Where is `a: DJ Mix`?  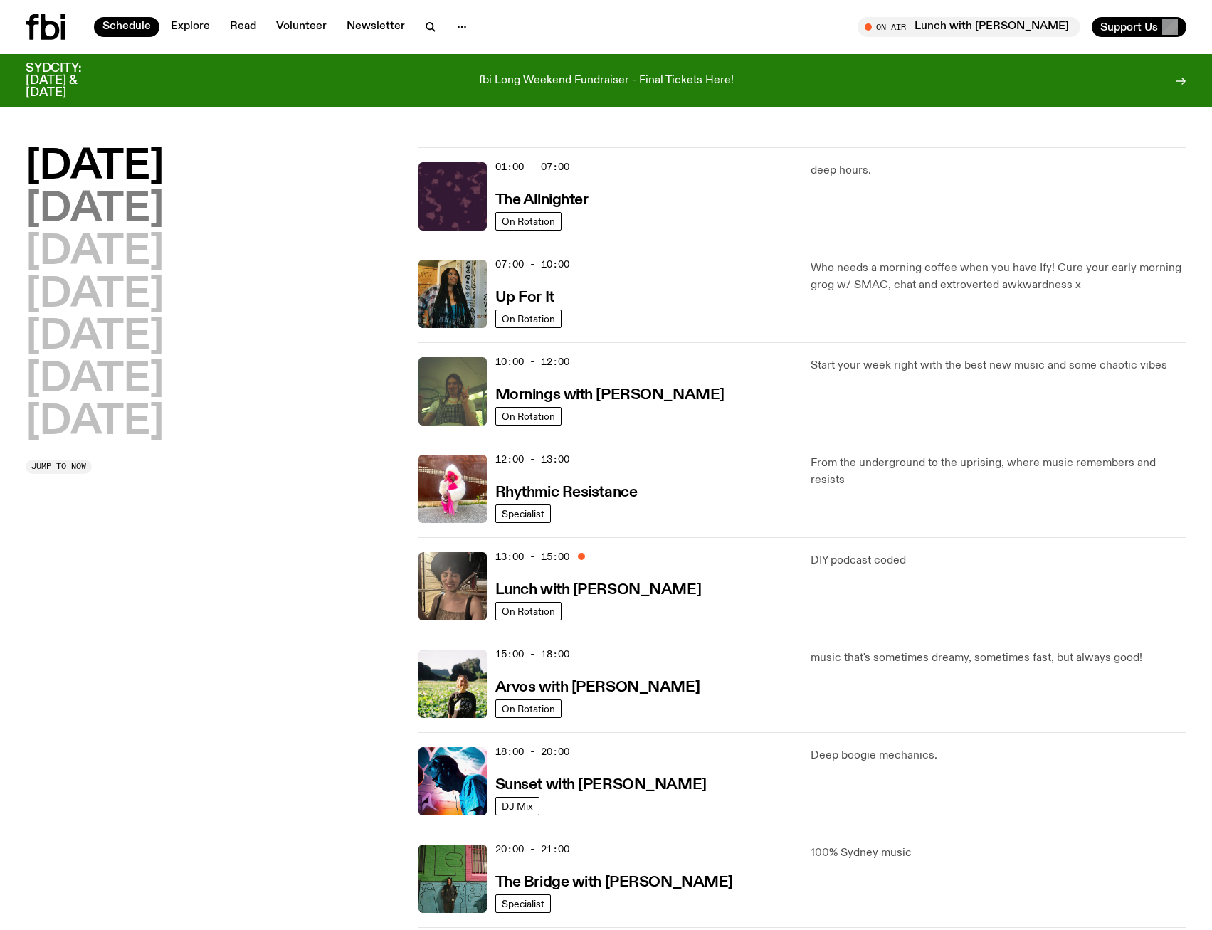
a: DJ Mix is located at coordinates (517, 806).